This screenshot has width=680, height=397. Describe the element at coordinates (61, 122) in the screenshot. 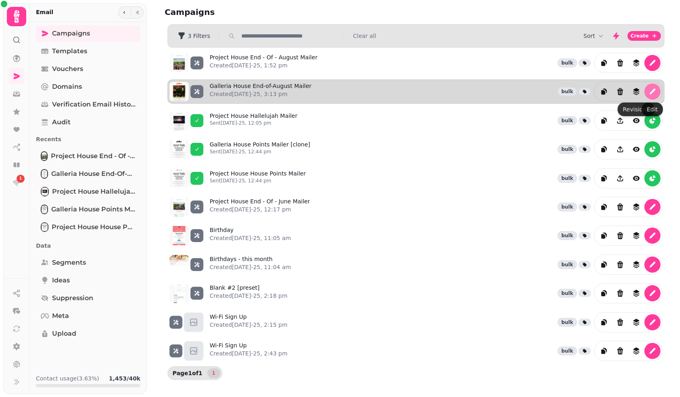

I see `span: Audit` at that location.